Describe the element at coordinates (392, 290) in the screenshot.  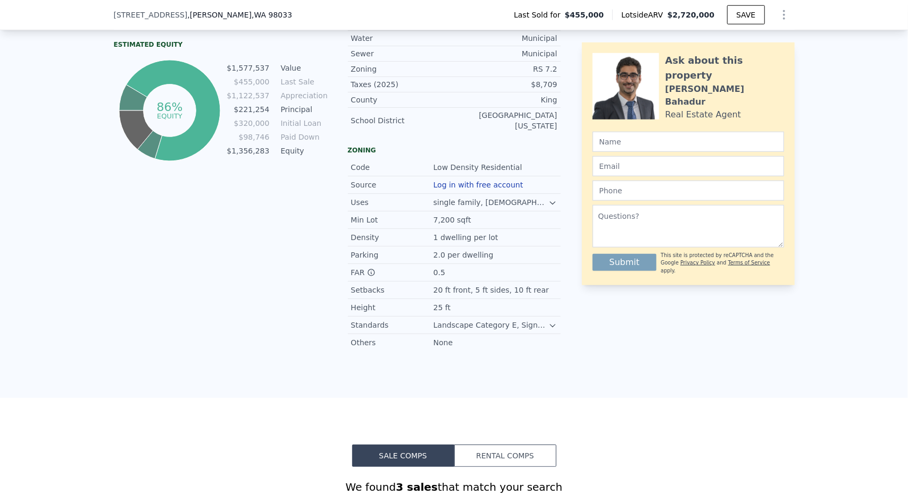
I see `div: Setbacks` at that location.